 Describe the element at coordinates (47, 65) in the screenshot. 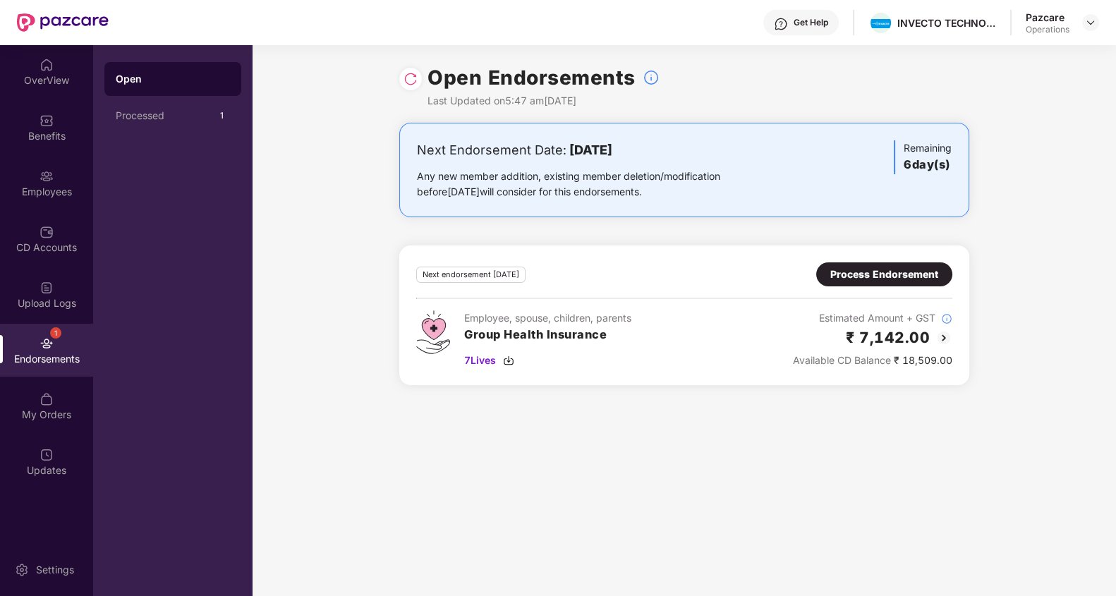

I see `img: svg+xml;base64,PHN2ZyBpZD0iSG9tZSIgeG1sbnM9Imh0dHA6Ly93d3cudzMub3JnLzIwMDAvc3ZnIiB3aWR0aD0iMjAiIG...` at that location.